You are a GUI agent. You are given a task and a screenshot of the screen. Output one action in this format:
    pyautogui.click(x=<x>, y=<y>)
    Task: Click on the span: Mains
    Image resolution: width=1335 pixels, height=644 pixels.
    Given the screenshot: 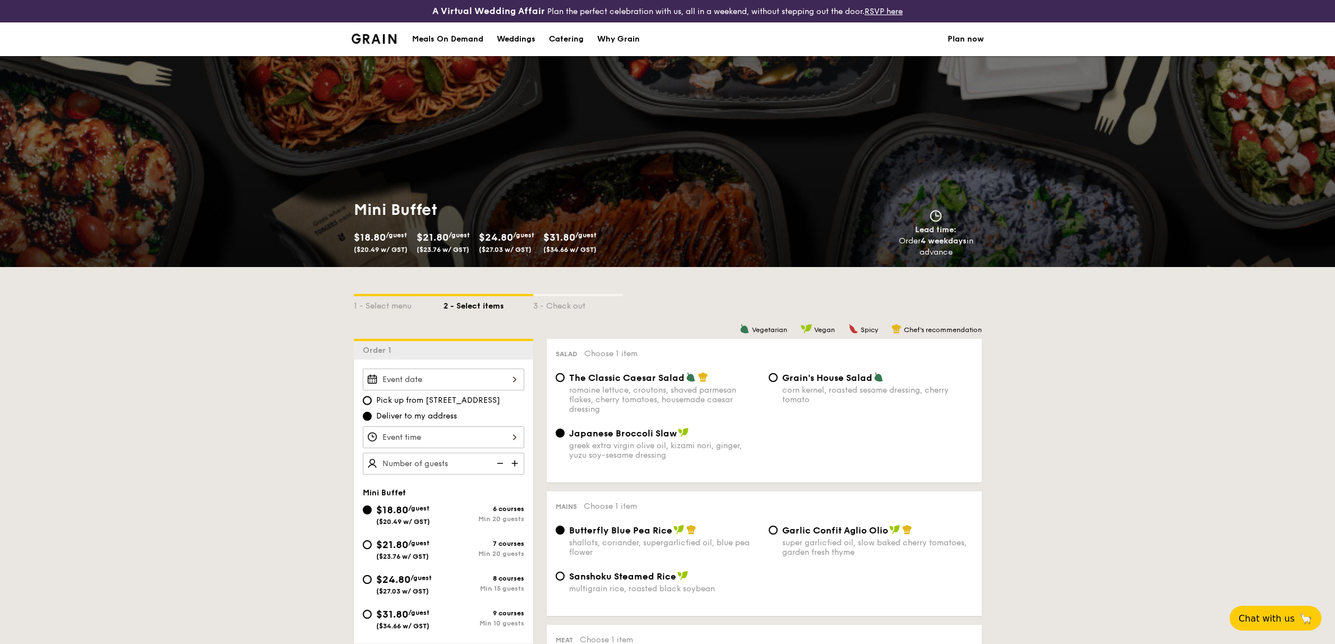 What is the action you would take?
    pyautogui.click(x=566, y=506)
    